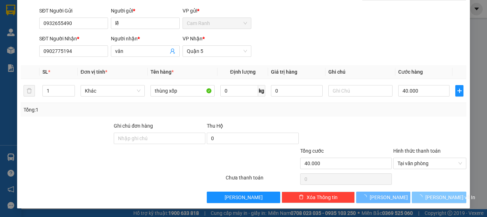  Describe the element at coordinates (417, 151) in the screenshot. I see `label: Hình thức thanh toán` at that location.